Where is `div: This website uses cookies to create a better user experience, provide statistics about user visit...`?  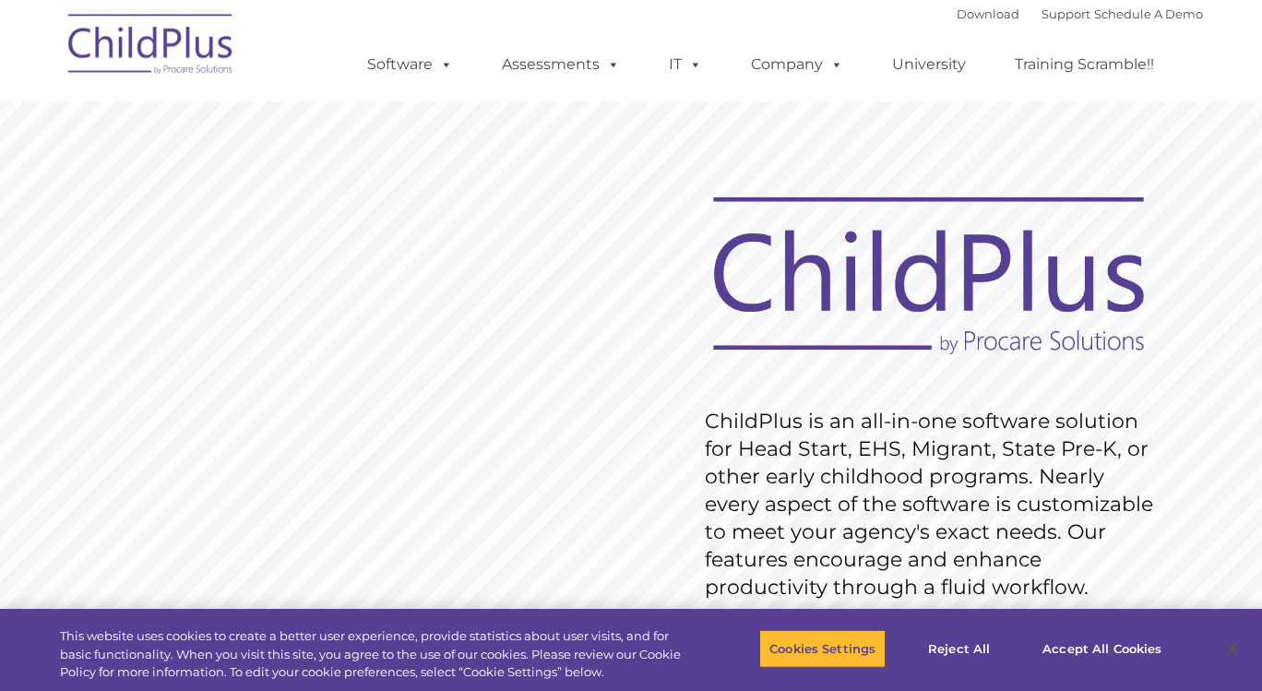
div: This website uses cookies to create a better user experience, provide statistics about user visit... is located at coordinates (376, 654).